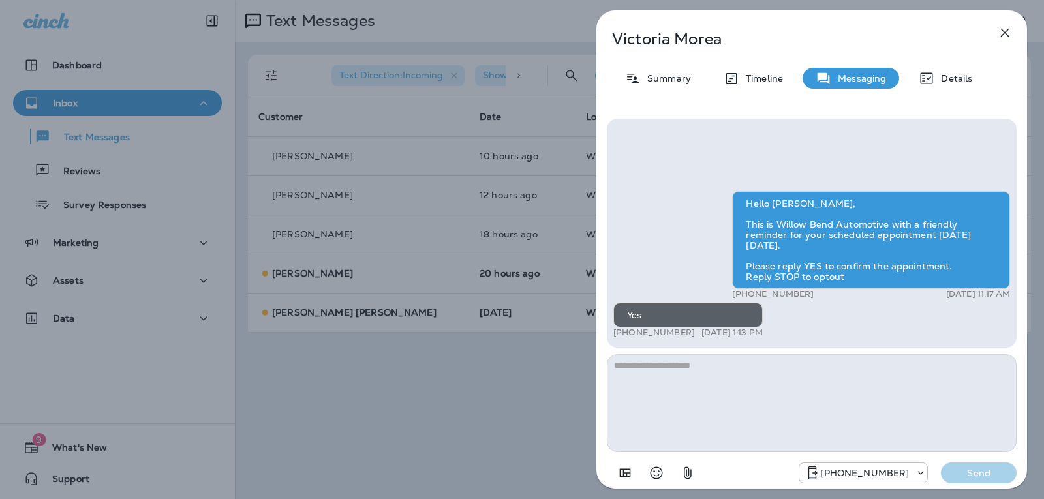  Describe the element at coordinates (790, 39) in the screenshot. I see `p: Victoria Morea` at that location.